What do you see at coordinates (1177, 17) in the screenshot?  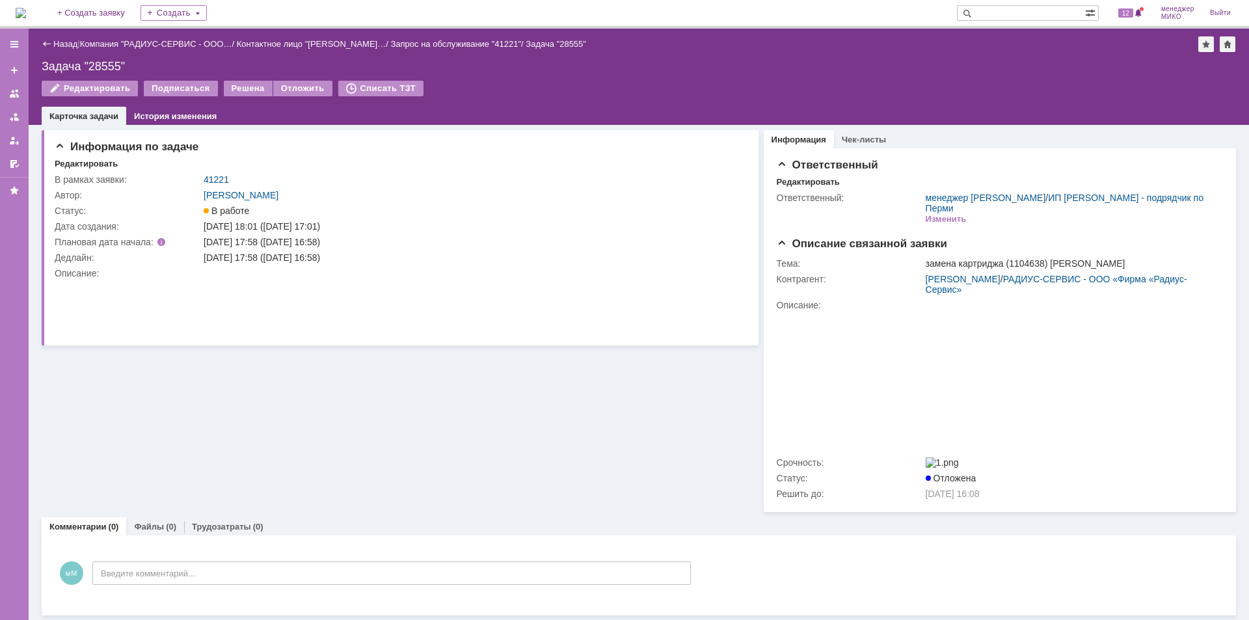 I see `span: МИКО` at bounding box center [1177, 17].